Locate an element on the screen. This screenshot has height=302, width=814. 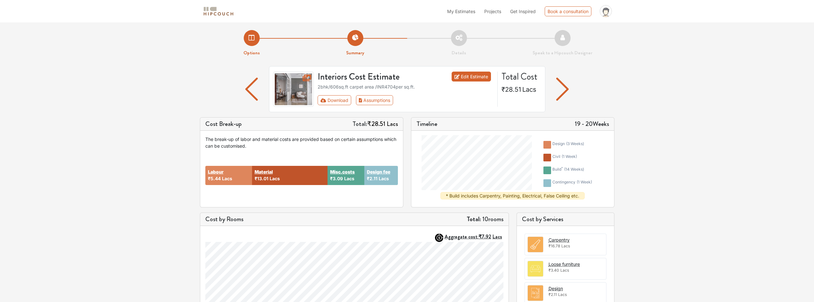
button: Aggregate cost:₹7.92Lacs is located at coordinates (474, 237).